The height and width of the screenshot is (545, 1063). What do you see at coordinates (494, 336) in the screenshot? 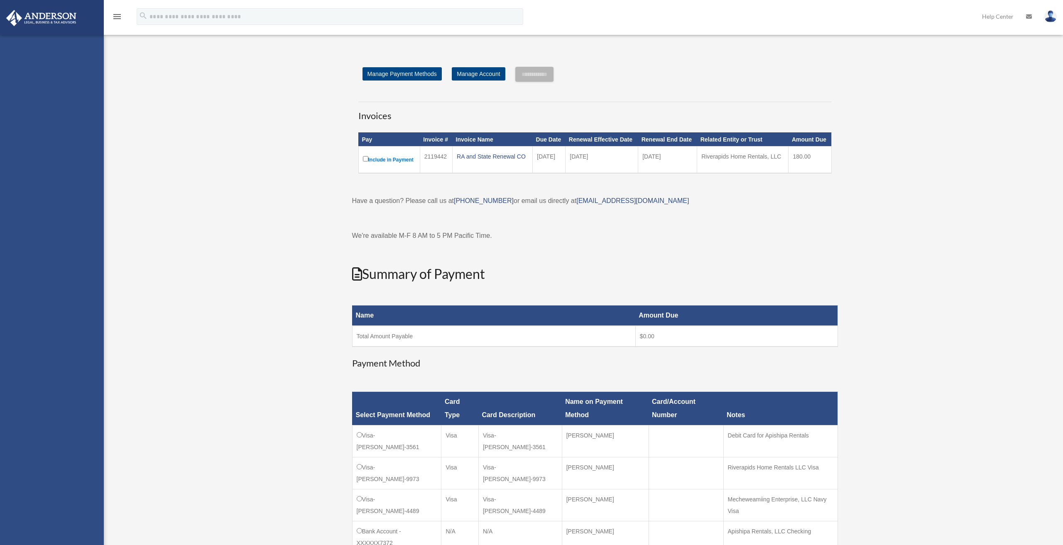
I see `td: Total Amount Payable` at bounding box center [494, 336].